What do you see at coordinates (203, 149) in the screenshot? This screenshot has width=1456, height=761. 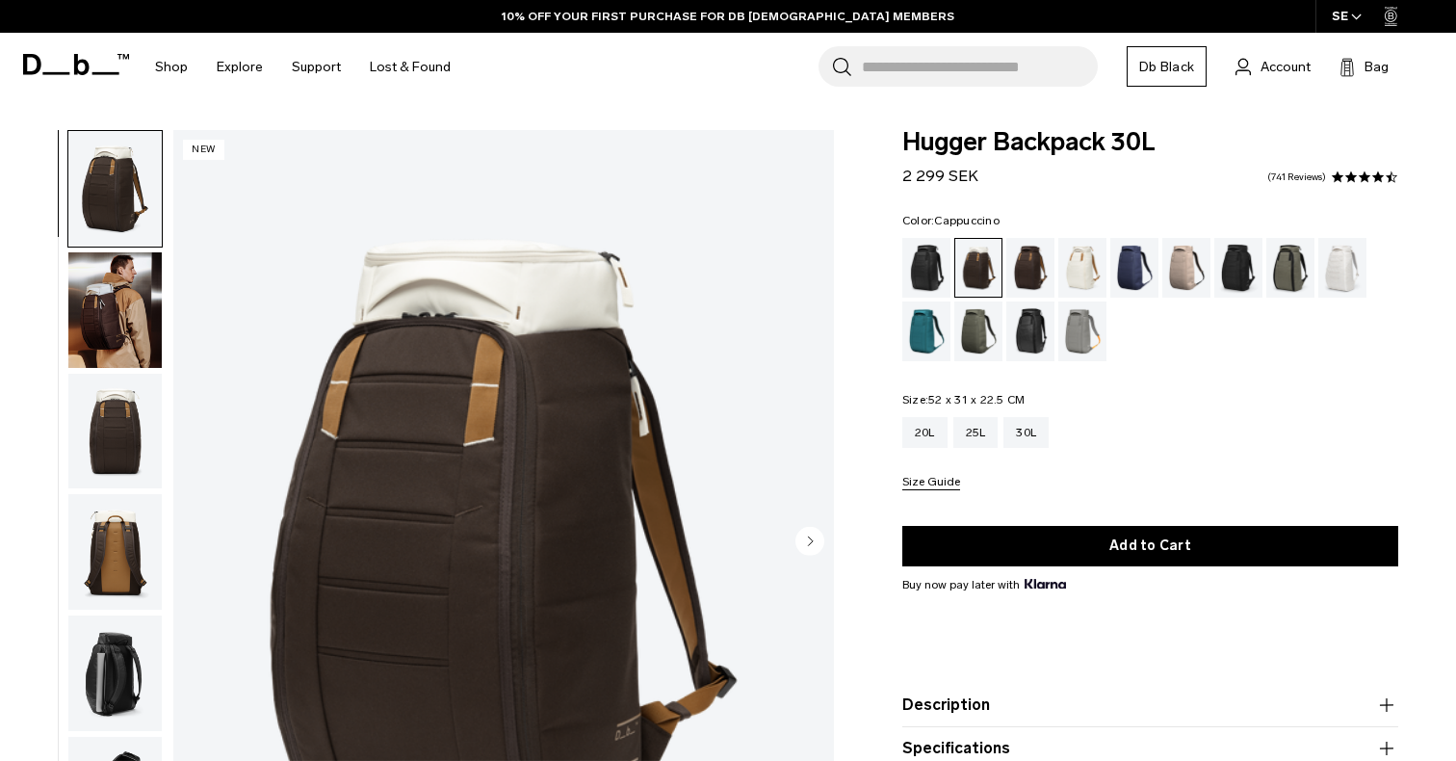 I see `p: New` at bounding box center [203, 149].